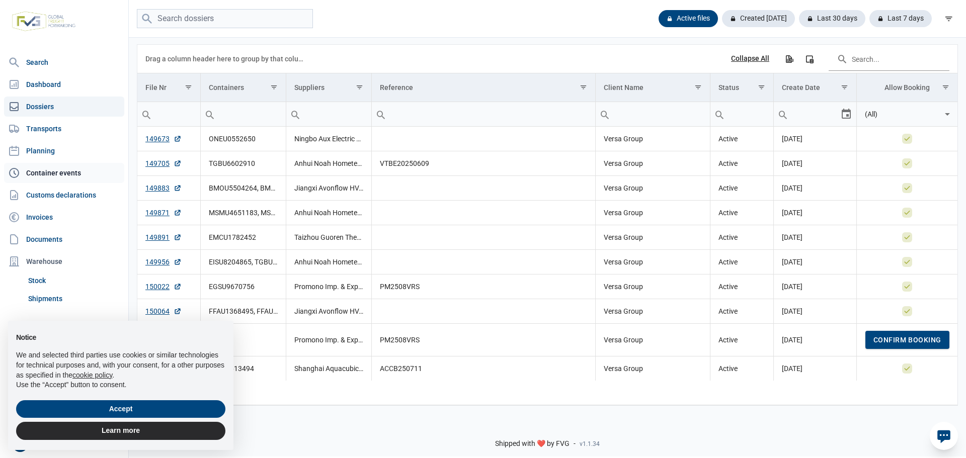 The width and height of the screenshot is (966, 458). Describe the element at coordinates (750, 59) in the screenshot. I see `div: Collapse All` at that location.